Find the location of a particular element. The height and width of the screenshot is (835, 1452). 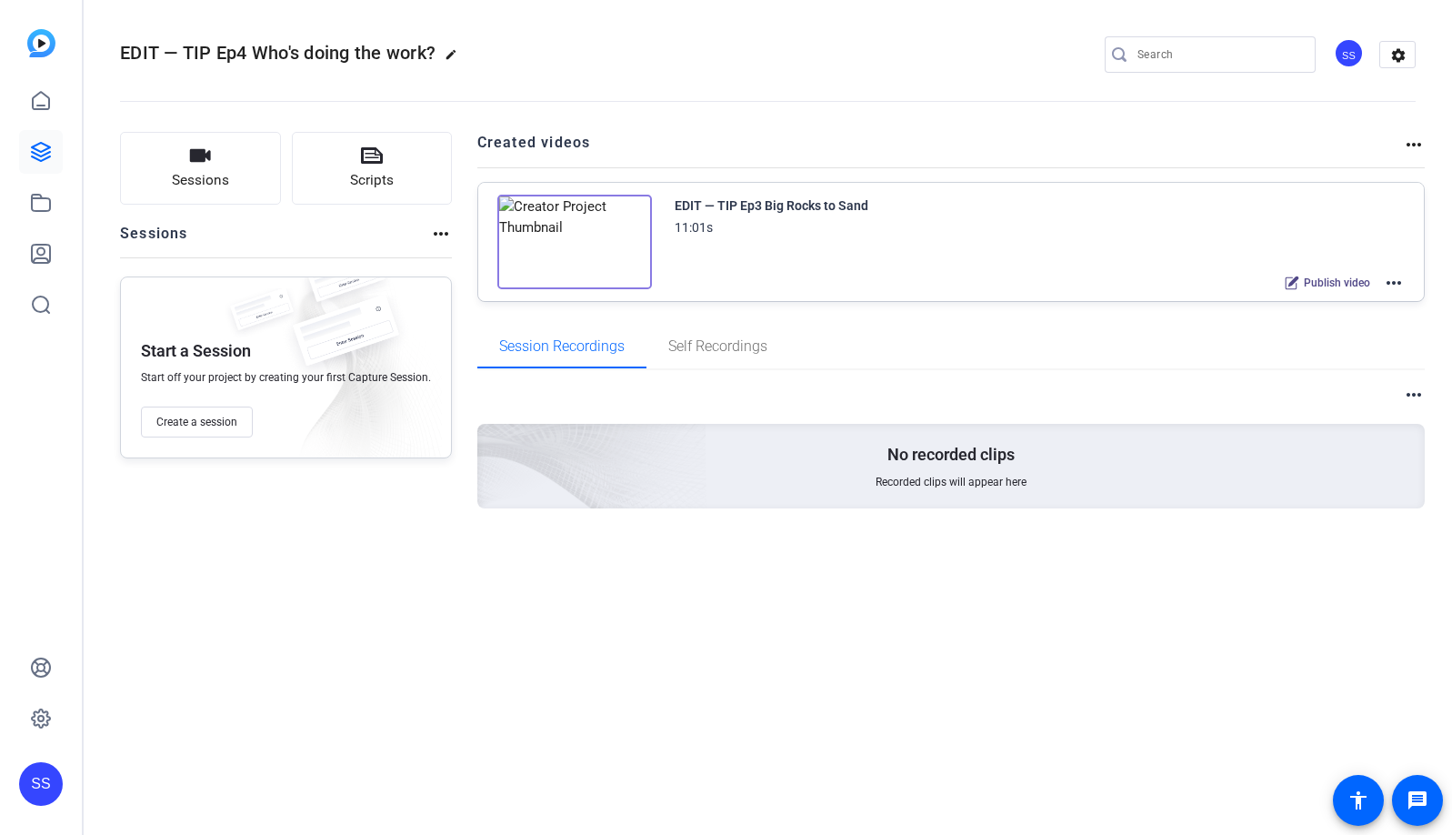

span: Session Recordings is located at coordinates (562, 346).